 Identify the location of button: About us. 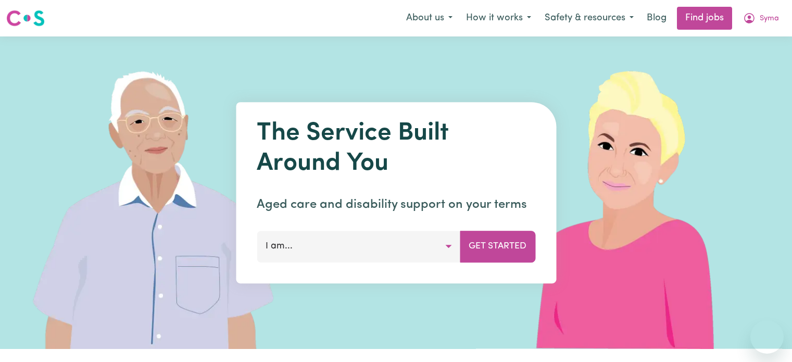
(429, 18).